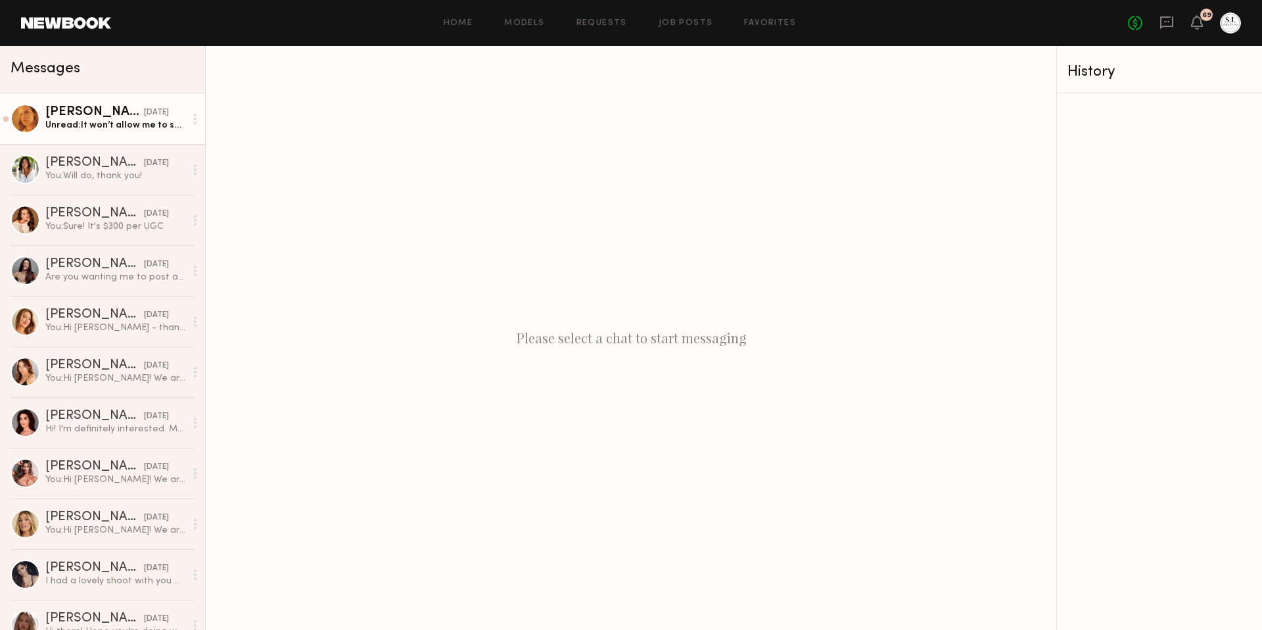  What do you see at coordinates (115, 125) in the screenshot?
I see `div: Unread: It won’t allow me to send video but I’d be happy to email it!` at bounding box center [115, 125].